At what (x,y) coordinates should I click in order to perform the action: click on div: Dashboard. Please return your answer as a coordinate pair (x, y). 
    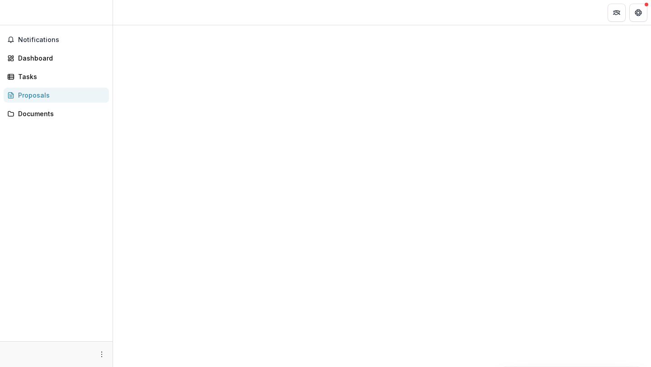
    Looking at the image, I should click on (60, 58).